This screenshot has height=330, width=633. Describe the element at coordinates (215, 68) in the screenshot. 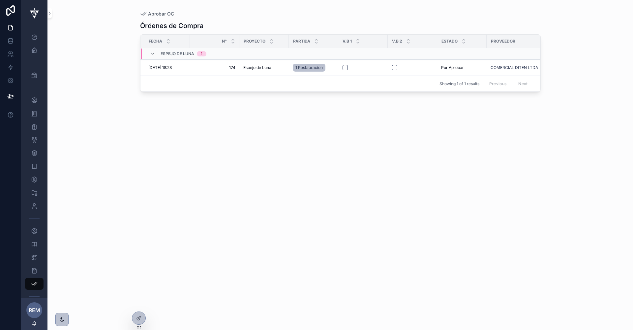

I see `a: 174` at that location.